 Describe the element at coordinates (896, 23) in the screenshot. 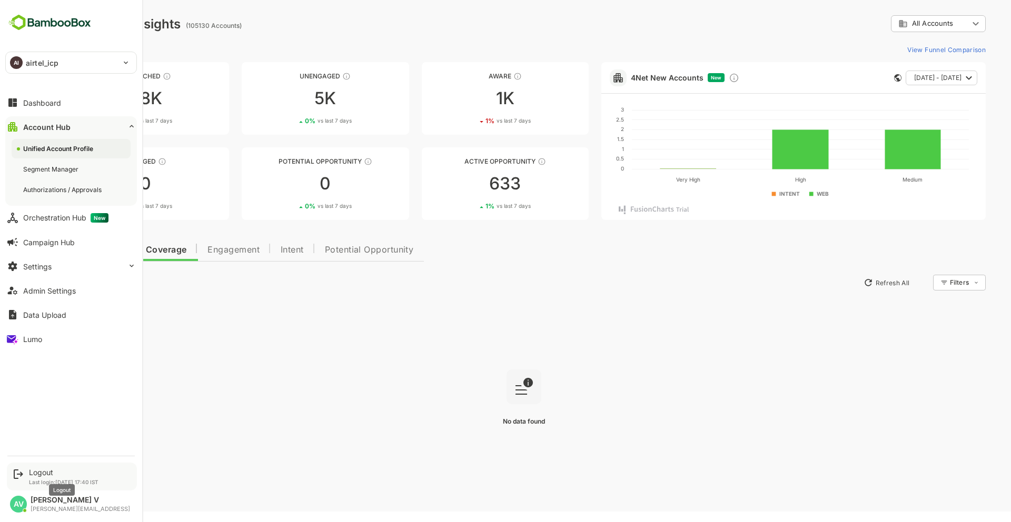

I see `span: All Accounts` at that location.